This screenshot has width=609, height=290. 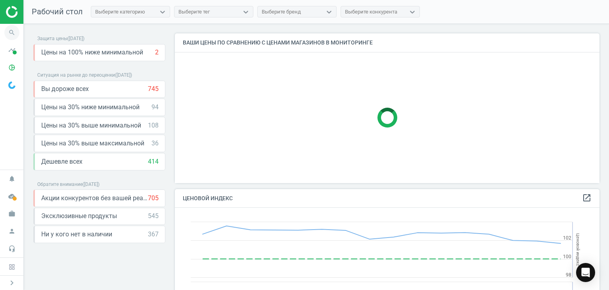 What do you see at coordinates (578, 249) in the screenshot?
I see `tspan: Ценовой индекс` at bounding box center [578, 249].